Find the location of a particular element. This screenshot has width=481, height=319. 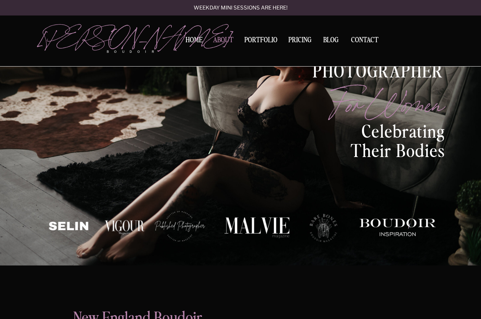

p: for women is located at coordinates (366, 100).